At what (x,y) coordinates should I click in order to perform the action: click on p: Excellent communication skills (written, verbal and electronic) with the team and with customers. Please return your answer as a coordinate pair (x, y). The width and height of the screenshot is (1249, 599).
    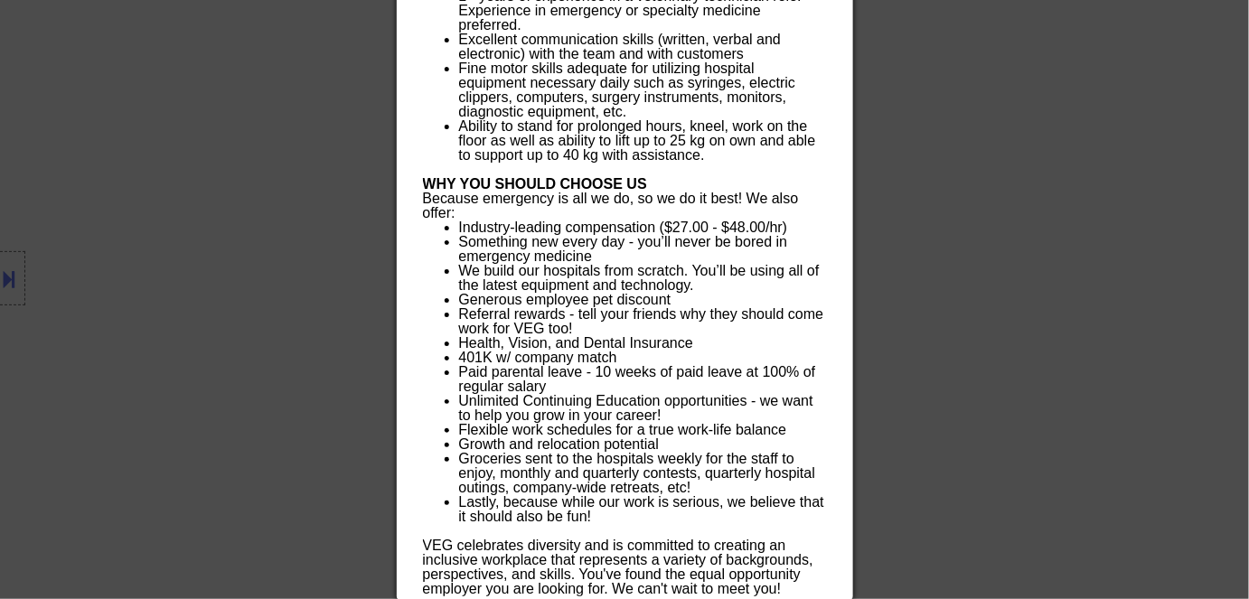
    Looking at the image, I should click on (643, 47).